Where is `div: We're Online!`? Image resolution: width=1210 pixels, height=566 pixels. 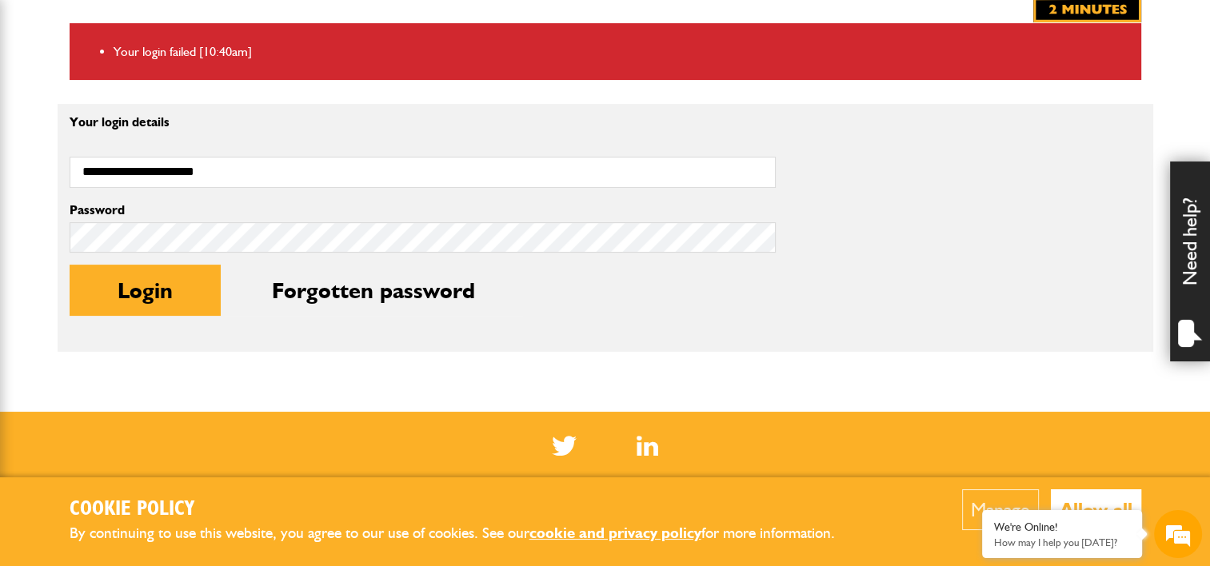
div: We're Online! is located at coordinates (1062, 527).